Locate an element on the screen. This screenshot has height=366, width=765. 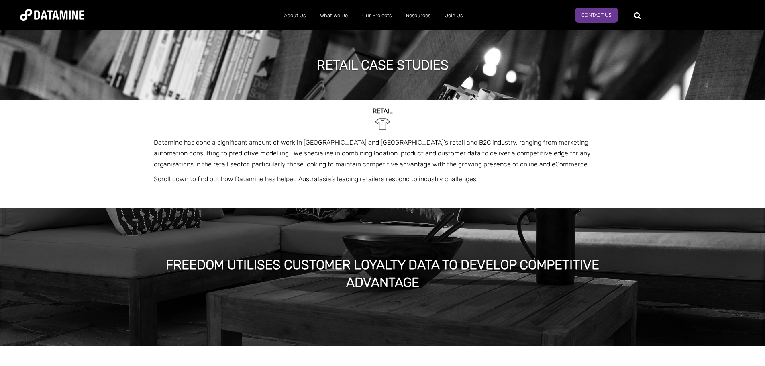
img: Retail-1 is located at coordinates (382, 124).